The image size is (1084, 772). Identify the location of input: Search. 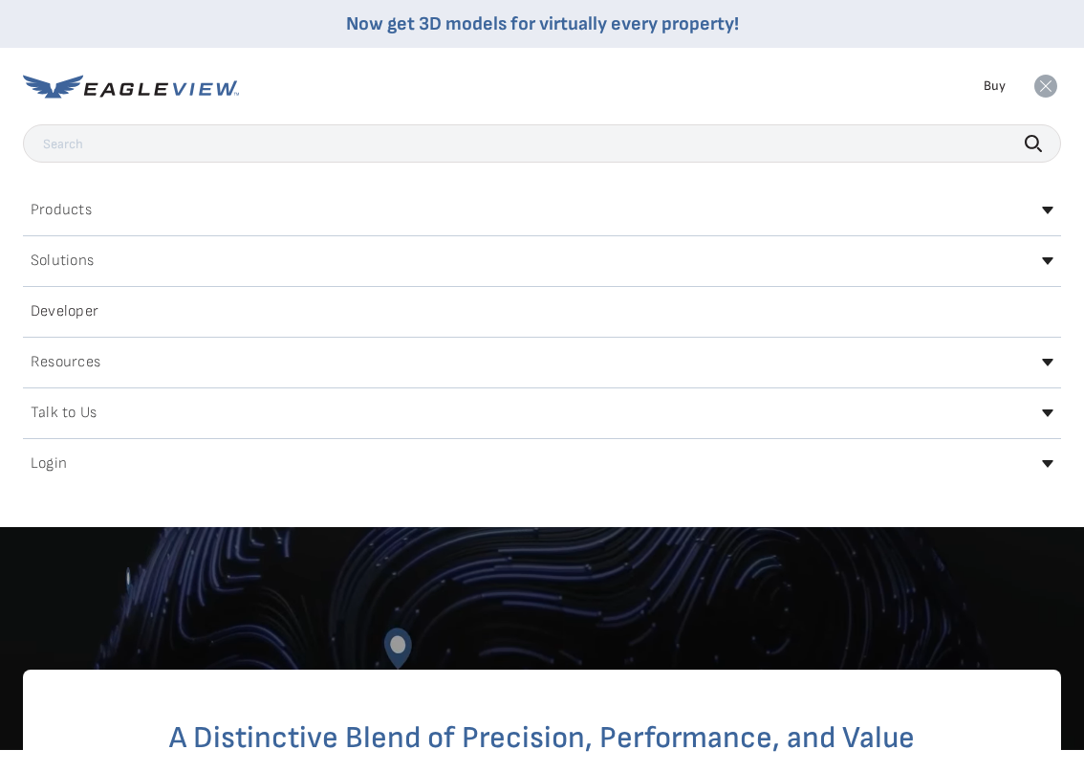
(542, 143).